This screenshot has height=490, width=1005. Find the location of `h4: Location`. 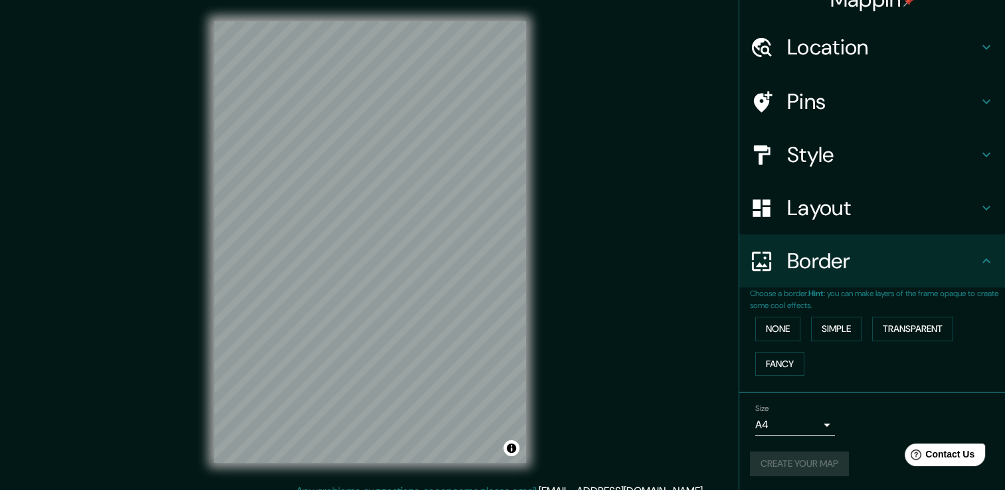

h4: Location is located at coordinates (883, 47).